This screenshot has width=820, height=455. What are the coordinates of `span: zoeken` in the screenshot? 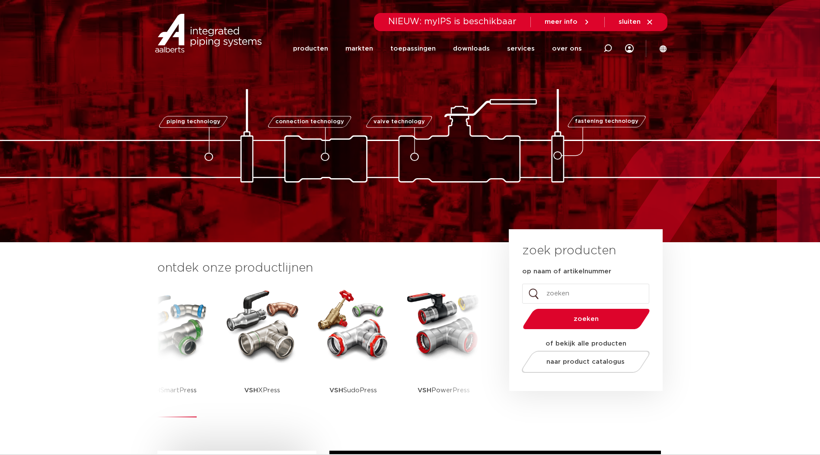 It's located at (586, 319).